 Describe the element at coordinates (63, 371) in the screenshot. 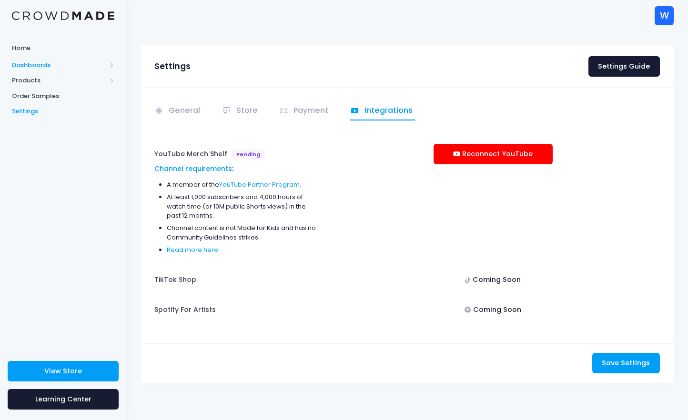

I see `span: View Store` at that location.